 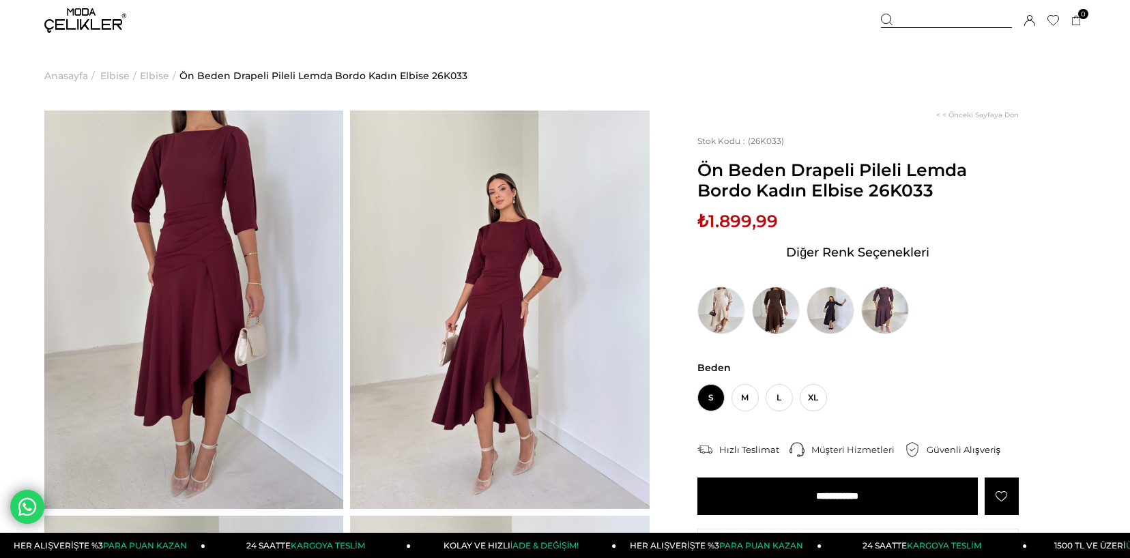 I want to click on div: Hızlı Teslimat, so click(x=754, y=450).